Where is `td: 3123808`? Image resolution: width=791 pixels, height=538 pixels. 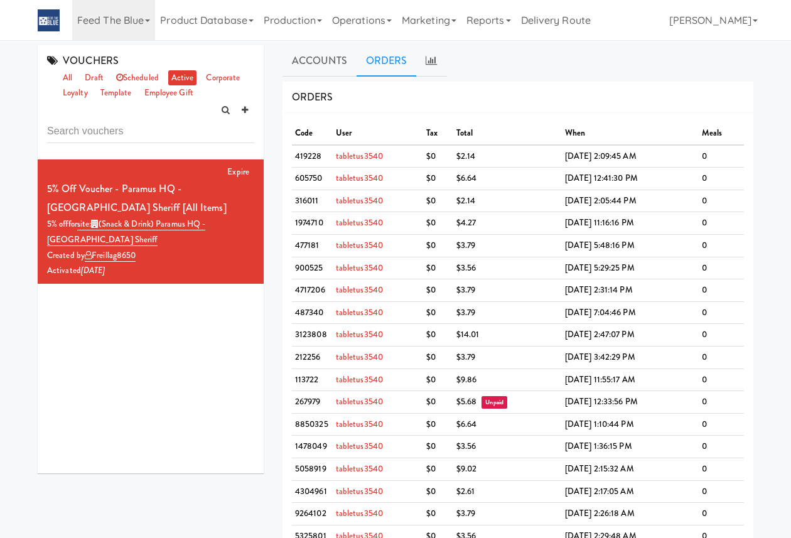 td: 3123808 is located at coordinates (312, 335).